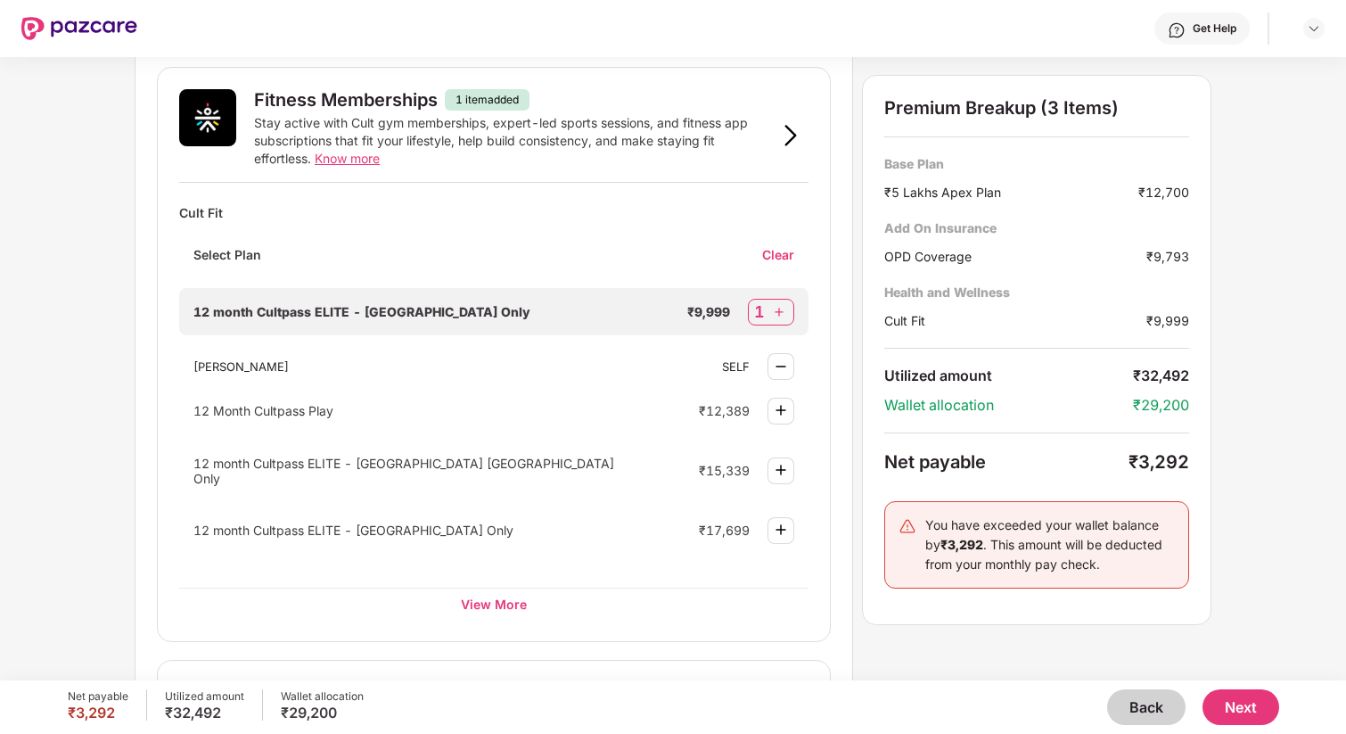  What do you see at coordinates (908, 526) in the screenshot?
I see `img: svg+xml;base64,PHN2ZyB4bWxucz0iaHR0cDovL3d3dy53My5vcmcvMjAwMC9zdmciIHdpZHRoPSIyNCIgaGVpZ2h0PSIyNC...` at bounding box center [908, 526].